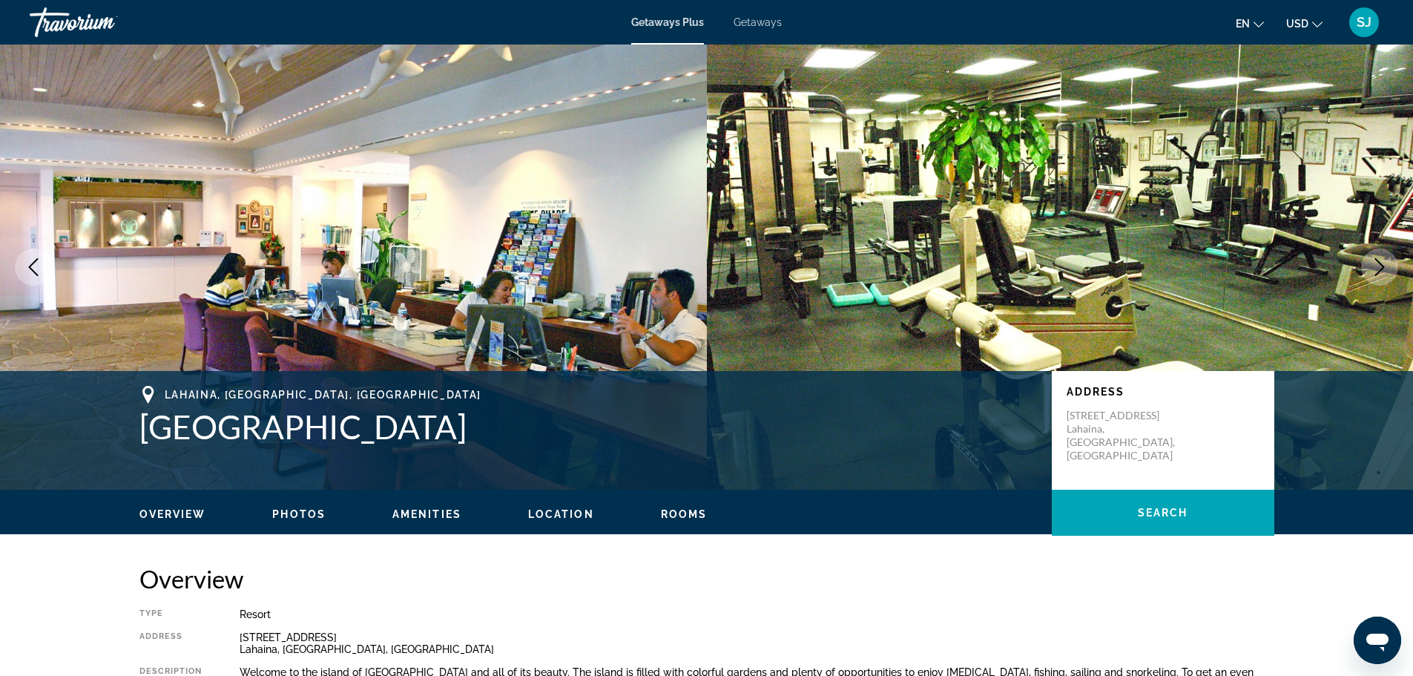 The image size is (1413, 676). What do you see at coordinates (561, 514) in the screenshot?
I see `button: Location` at bounding box center [561, 514].